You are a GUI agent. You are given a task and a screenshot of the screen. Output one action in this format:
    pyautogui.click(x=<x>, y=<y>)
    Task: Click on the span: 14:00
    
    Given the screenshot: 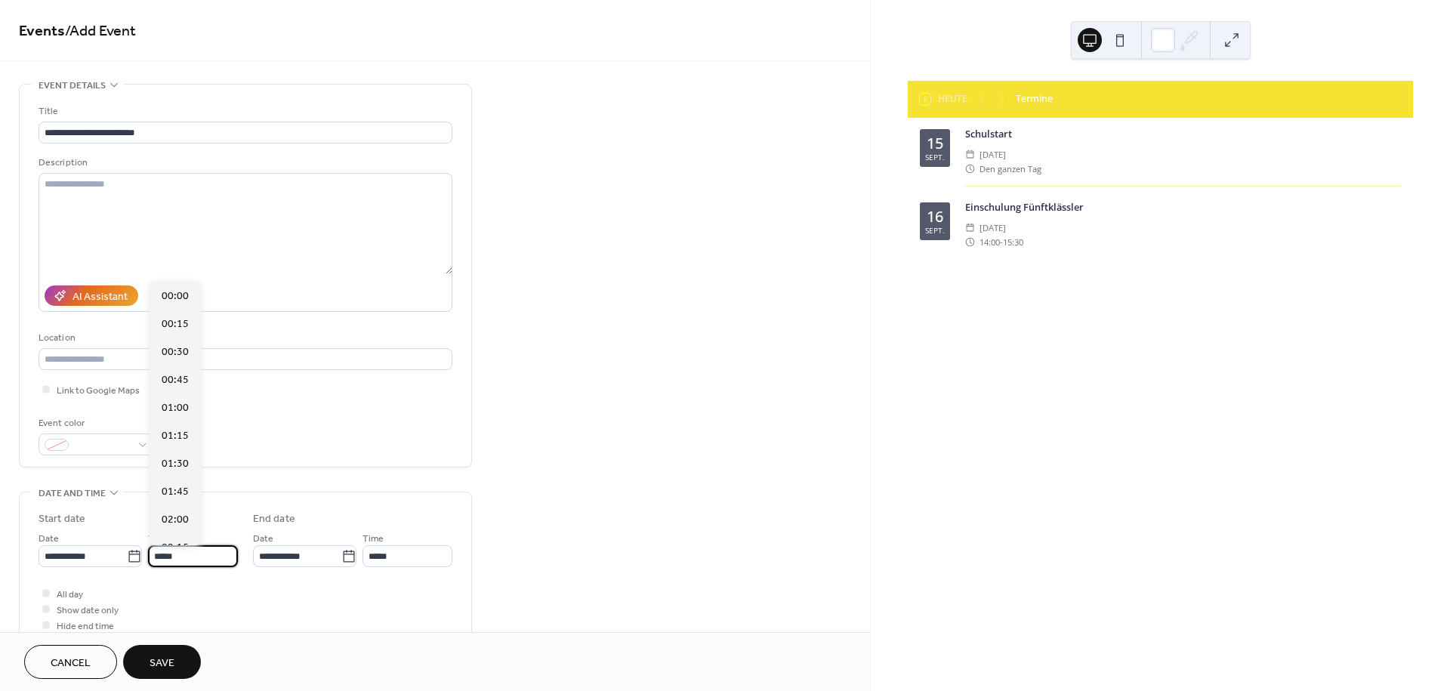 What is the action you would take?
    pyautogui.click(x=989, y=242)
    